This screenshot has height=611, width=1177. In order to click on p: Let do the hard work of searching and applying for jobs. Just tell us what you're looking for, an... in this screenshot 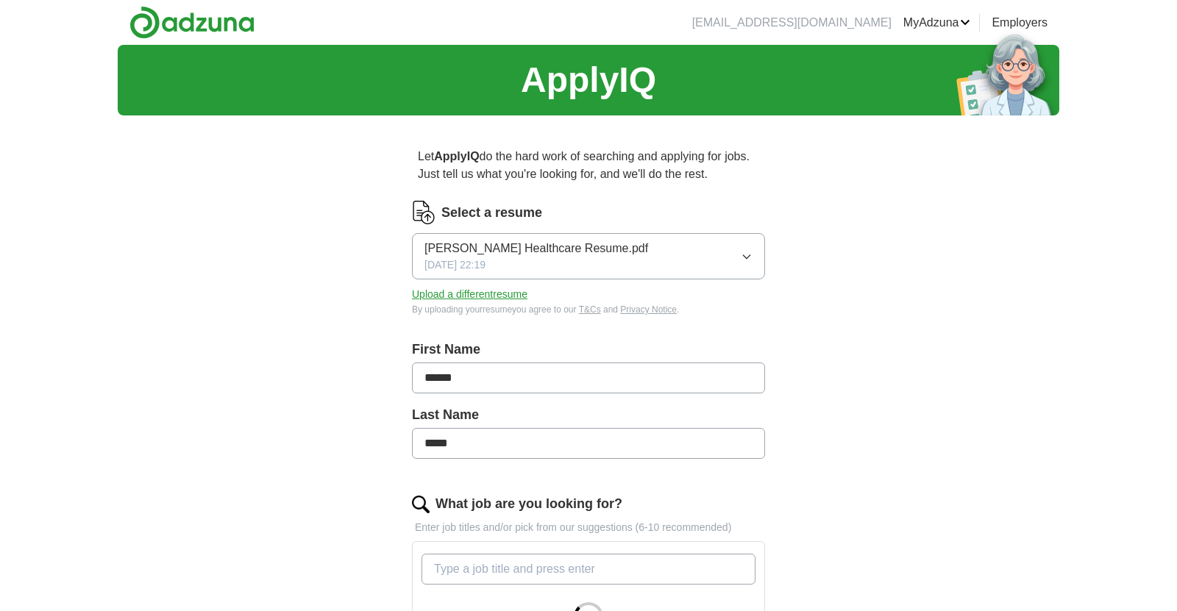, I will do `click(589, 166)`.